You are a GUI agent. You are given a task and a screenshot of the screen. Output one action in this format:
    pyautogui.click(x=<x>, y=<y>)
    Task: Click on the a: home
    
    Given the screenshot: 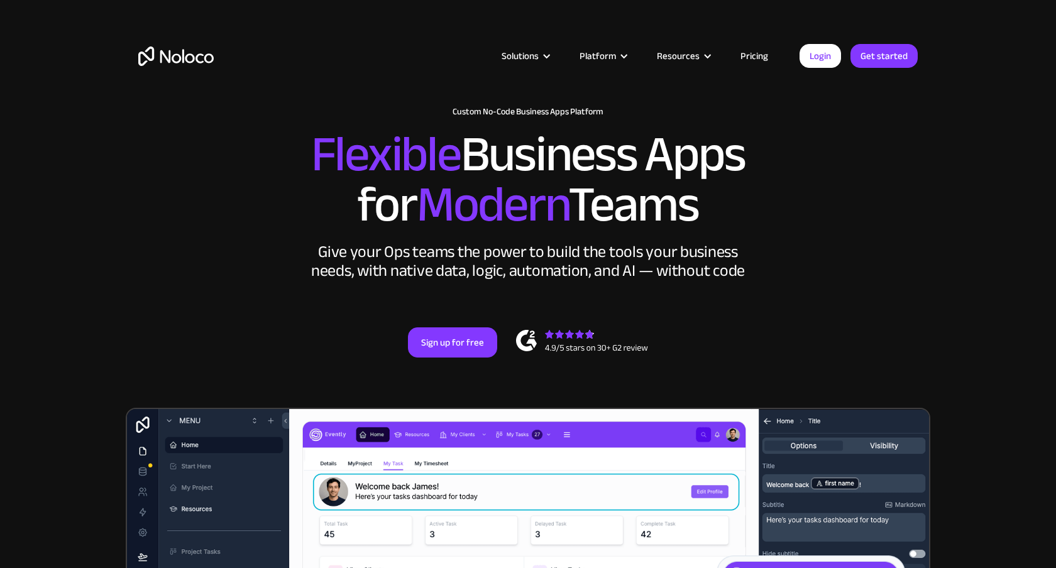 What is the action you would take?
    pyautogui.click(x=176, y=56)
    